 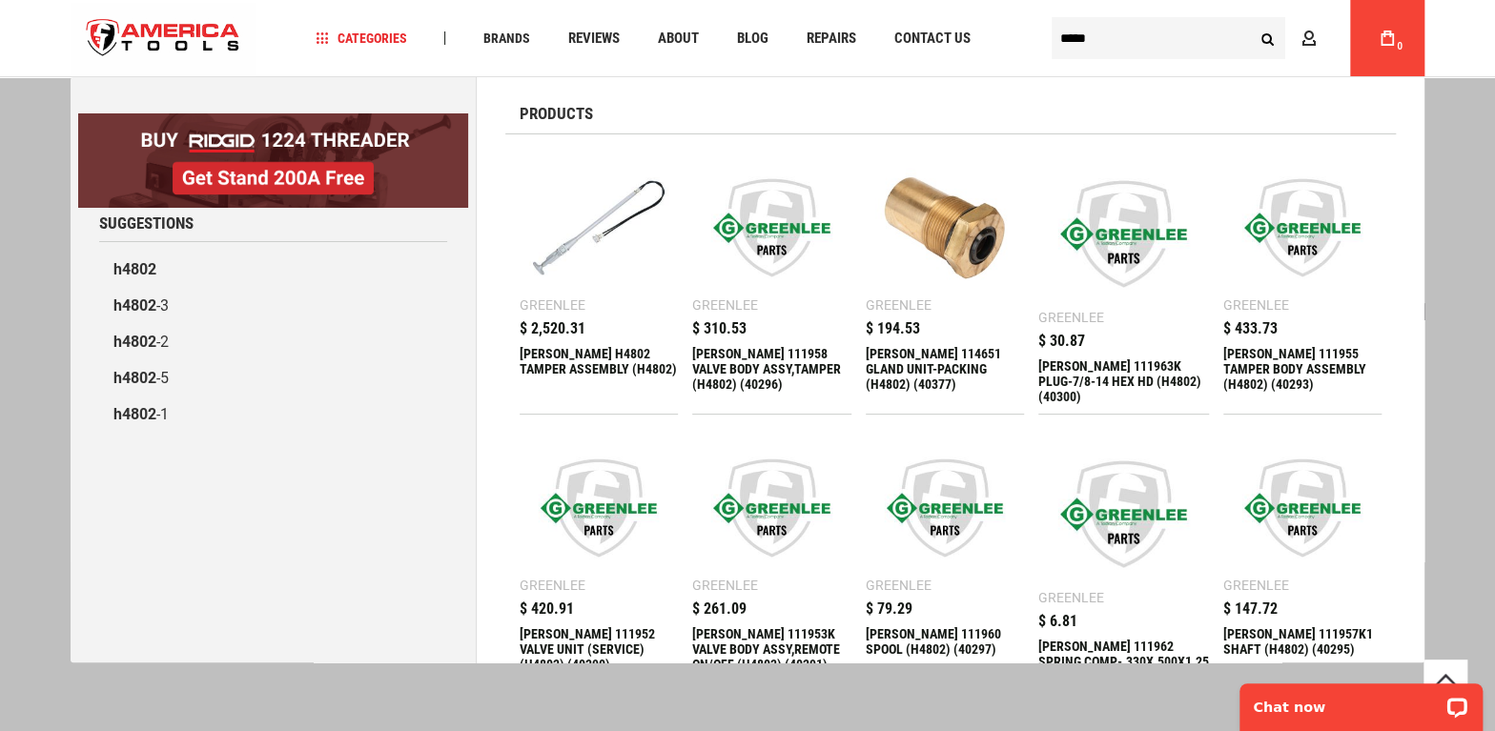 I want to click on div: Greenlee 114651 GLAND UNIT-PACKING (H4802) (40377), so click(x=945, y=369).